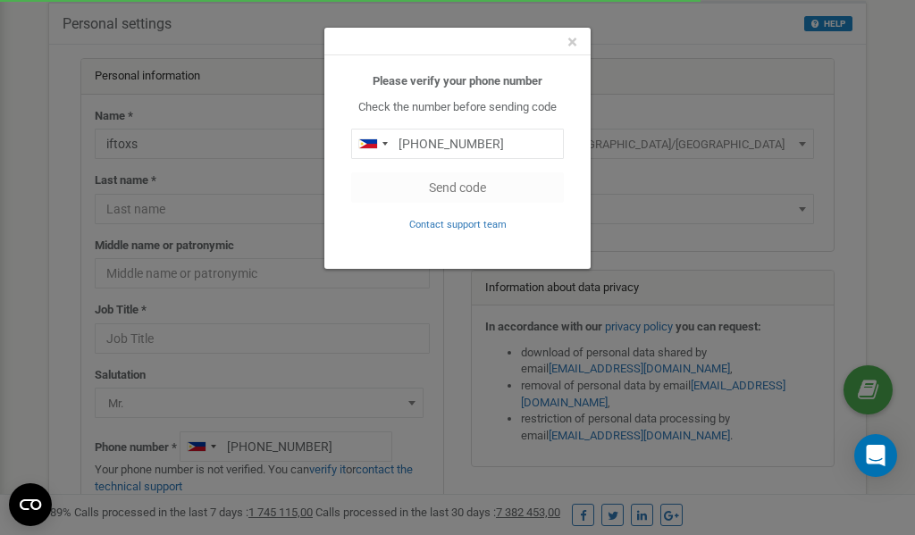 This screenshot has width=915, height=535. Describe the element at coordinates (572, 42) in the screenshot. I see `button: Close` at that location.